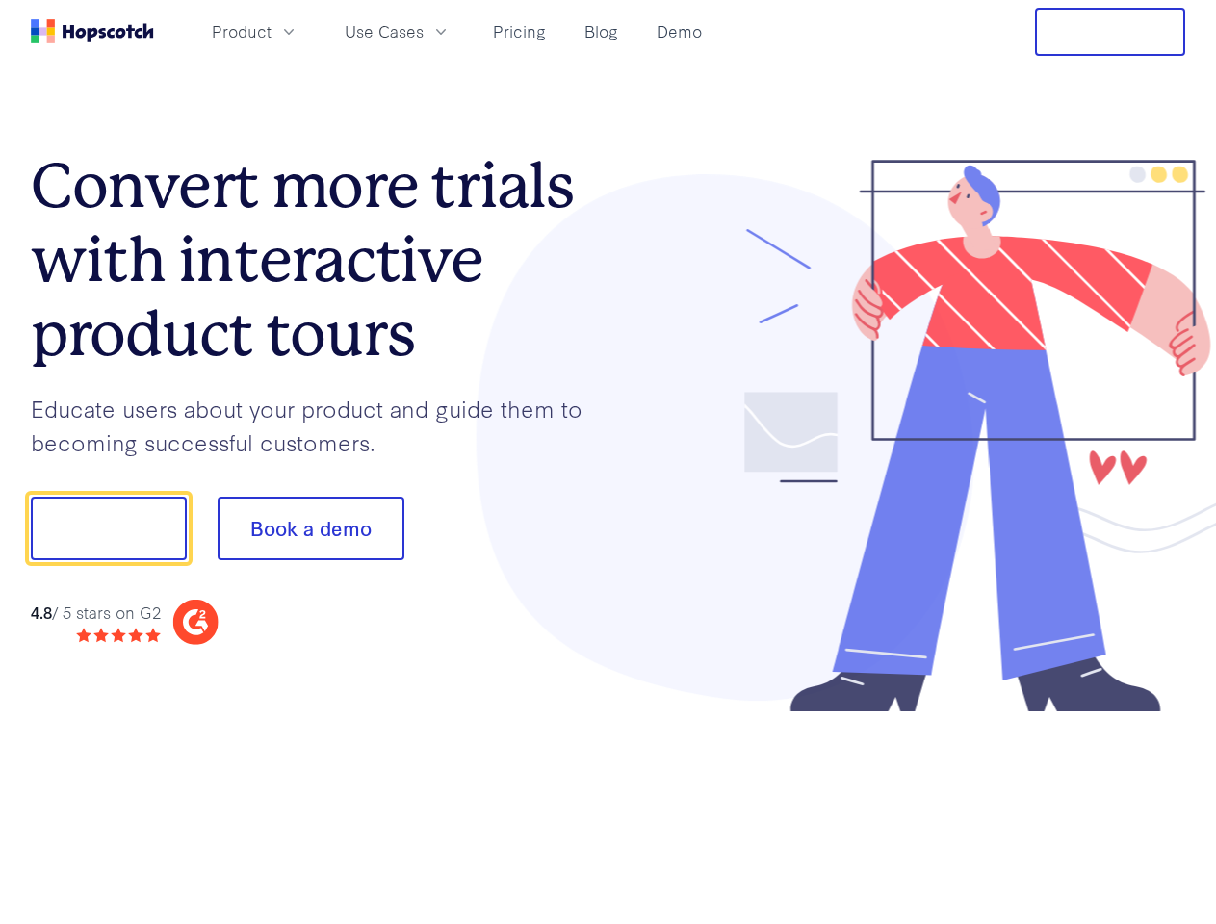 The width and height of the screenshot is (1216, 924). Describe the element at coordinates (679, 31) in the screenshot. I see `a: Demo` at that location.